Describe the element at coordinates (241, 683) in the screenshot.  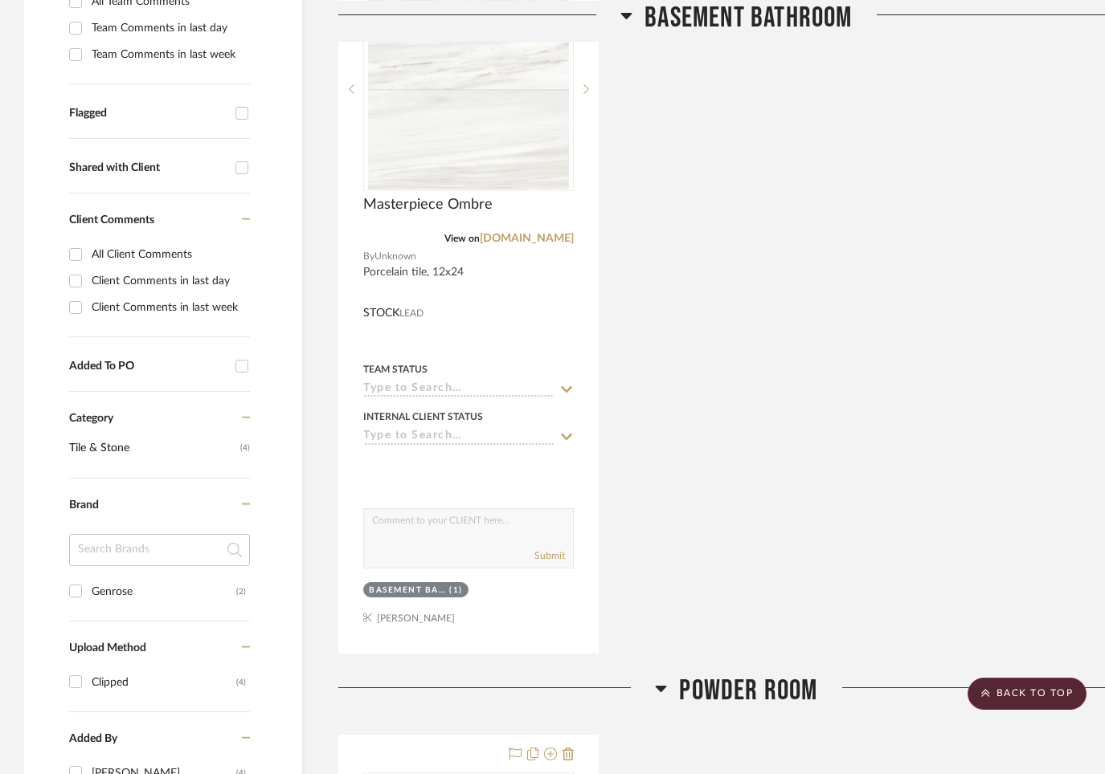
I see `div: (4)` at that location.